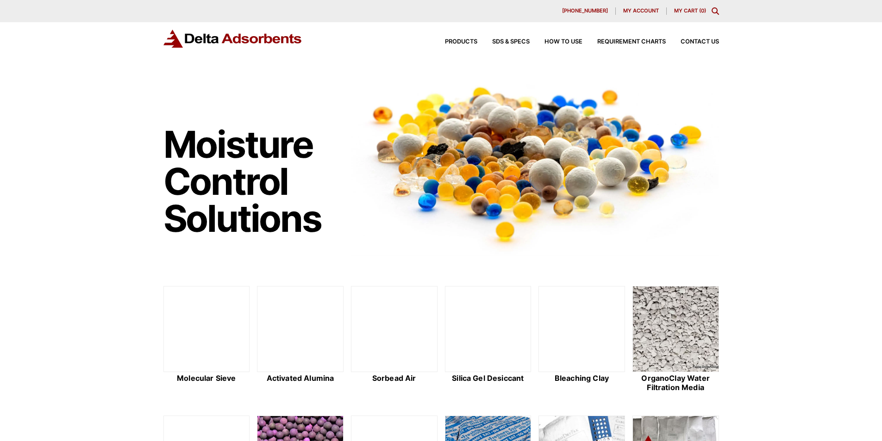  Describe the element at coordinates (233, 38) in the screenshot. I see `img: Delta Adsorbents` at that location.